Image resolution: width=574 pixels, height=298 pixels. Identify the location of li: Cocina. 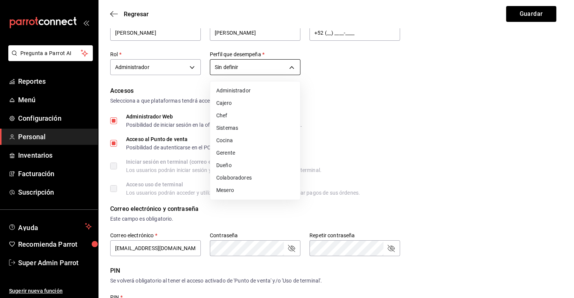
(255, 140).